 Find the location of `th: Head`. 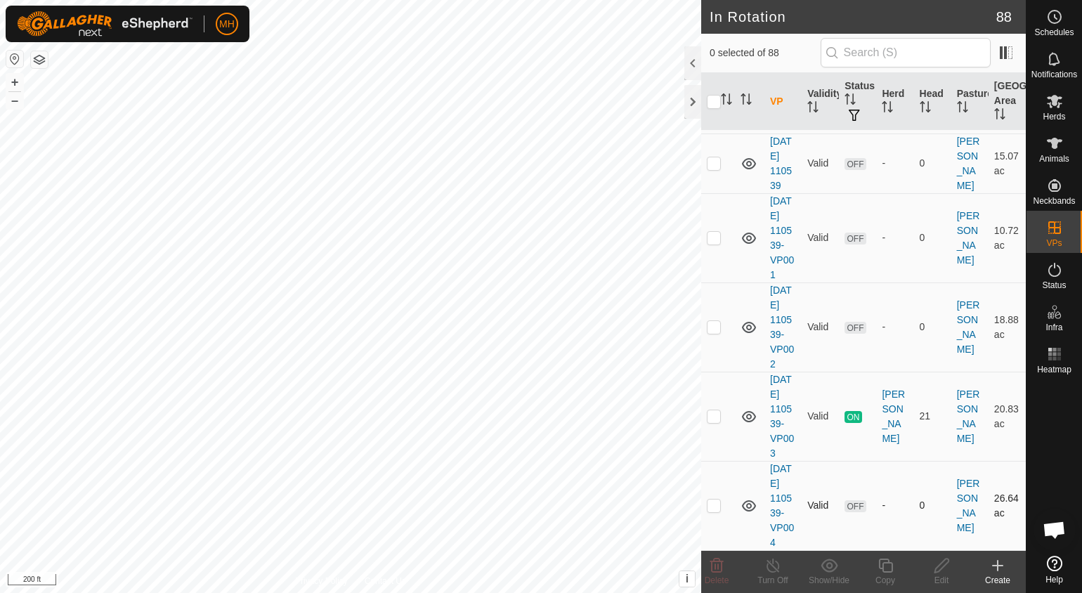

th: Head is located at coordinates (933, 102).